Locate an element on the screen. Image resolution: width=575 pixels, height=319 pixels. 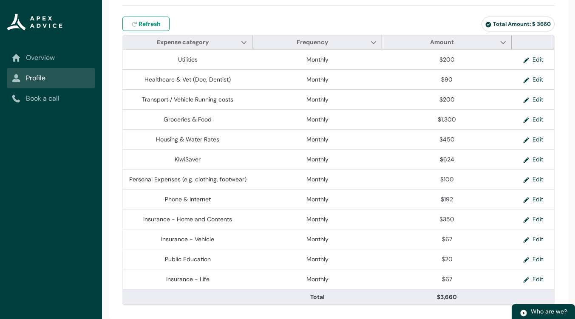
lightning-formatted-number: $624 is located at coordinates (447, 159).